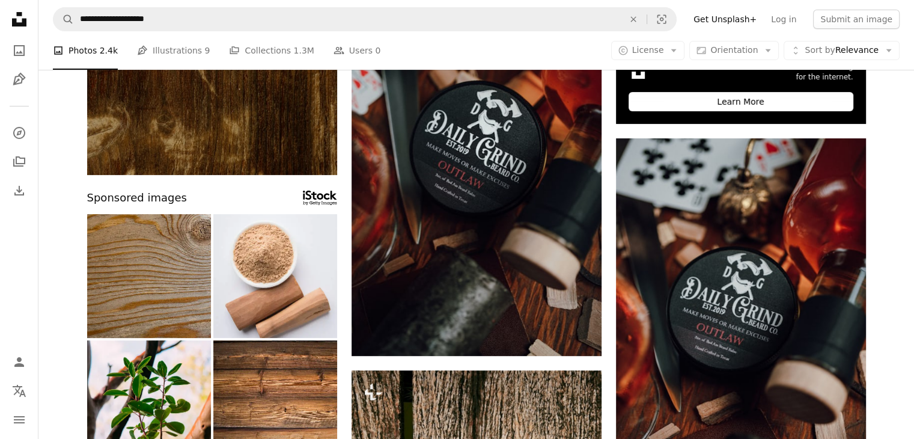 The image size is (914, 439). What do you see at coordinates (19, 162) in the screenshot?
I see `a: Collections` at bounding box center [19, 162].